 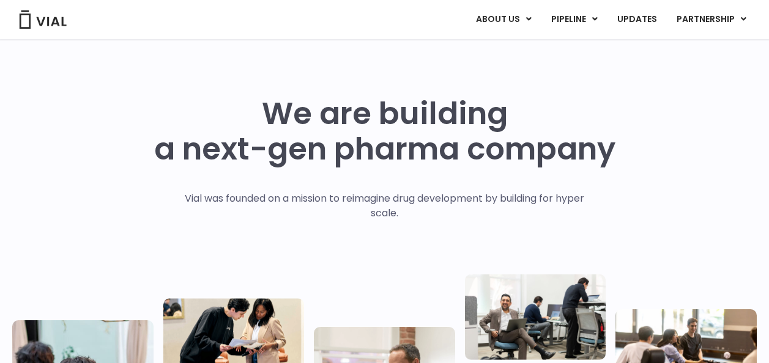 I want to click on a: PARTNERSHIPMenu Toggle, so click(x=711, y=20).